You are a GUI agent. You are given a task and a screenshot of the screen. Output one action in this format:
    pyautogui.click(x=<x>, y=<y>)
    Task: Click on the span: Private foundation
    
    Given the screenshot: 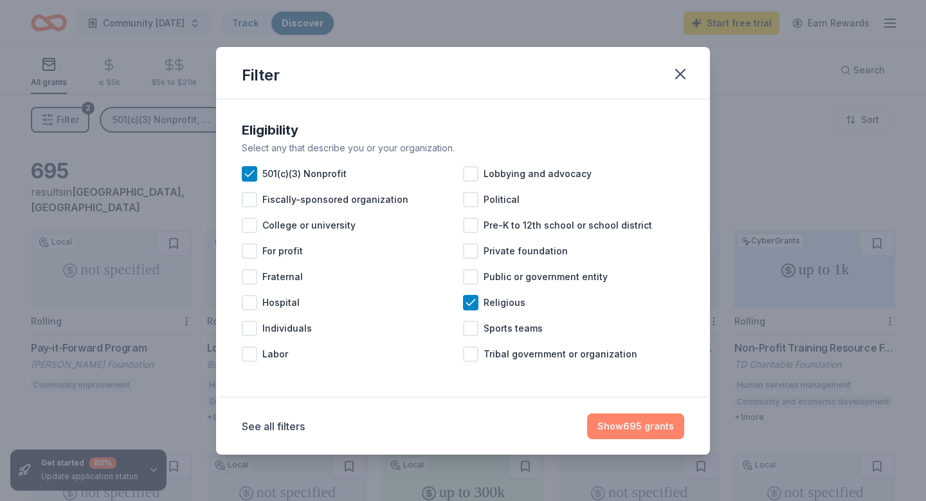 What is the action you would take?
    pyautogui.click(x=526, y=251)
    